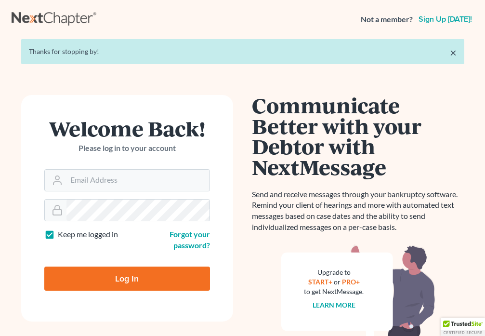 The height and width of the screenshot is (336, 485). Describe the element at coordinates (127, 278) in the screenshot. I see `input: Log In` at that location.